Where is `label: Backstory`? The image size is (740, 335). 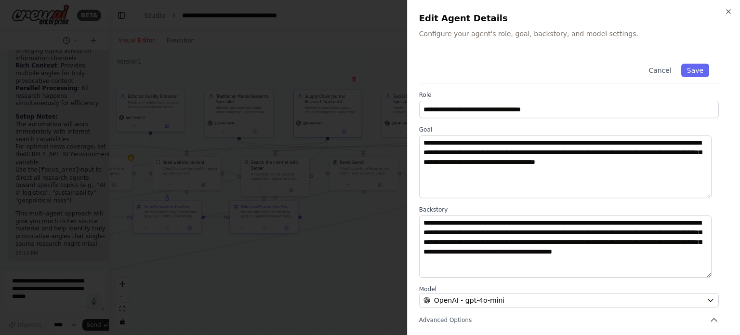 label: Backstory is located at coordinates (569, 210).